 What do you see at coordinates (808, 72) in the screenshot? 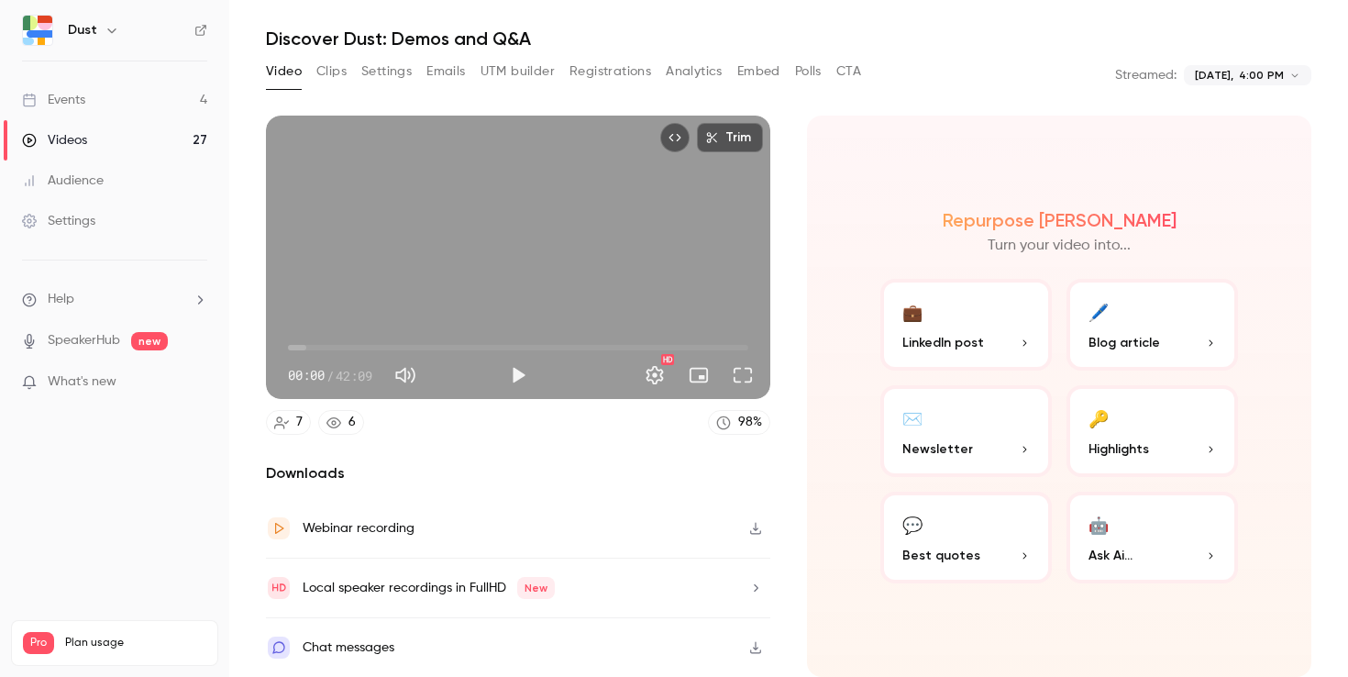
I see `button: Polls` at bounding box center [808, 72].